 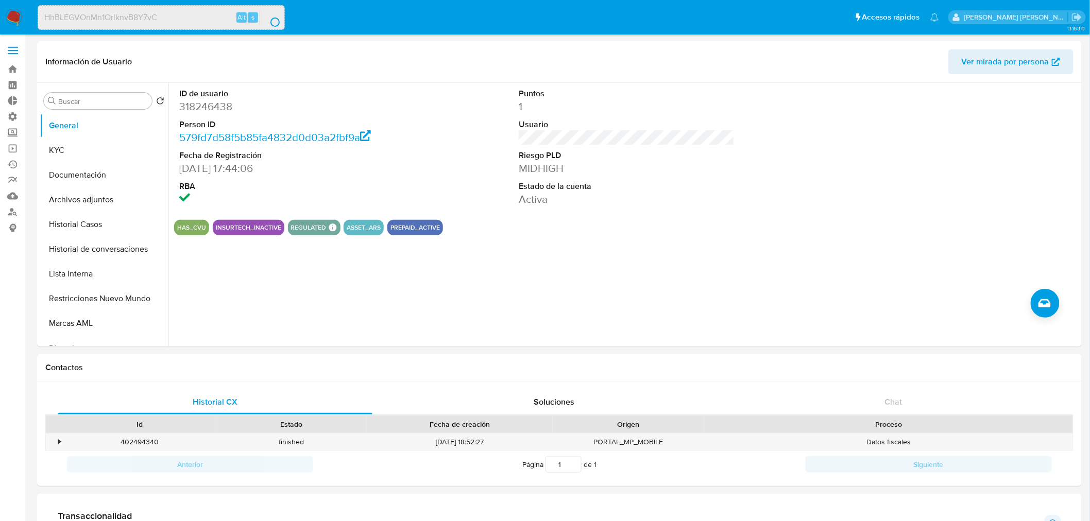 I want to click on button: Direcciones, so click(x=104, y=348).